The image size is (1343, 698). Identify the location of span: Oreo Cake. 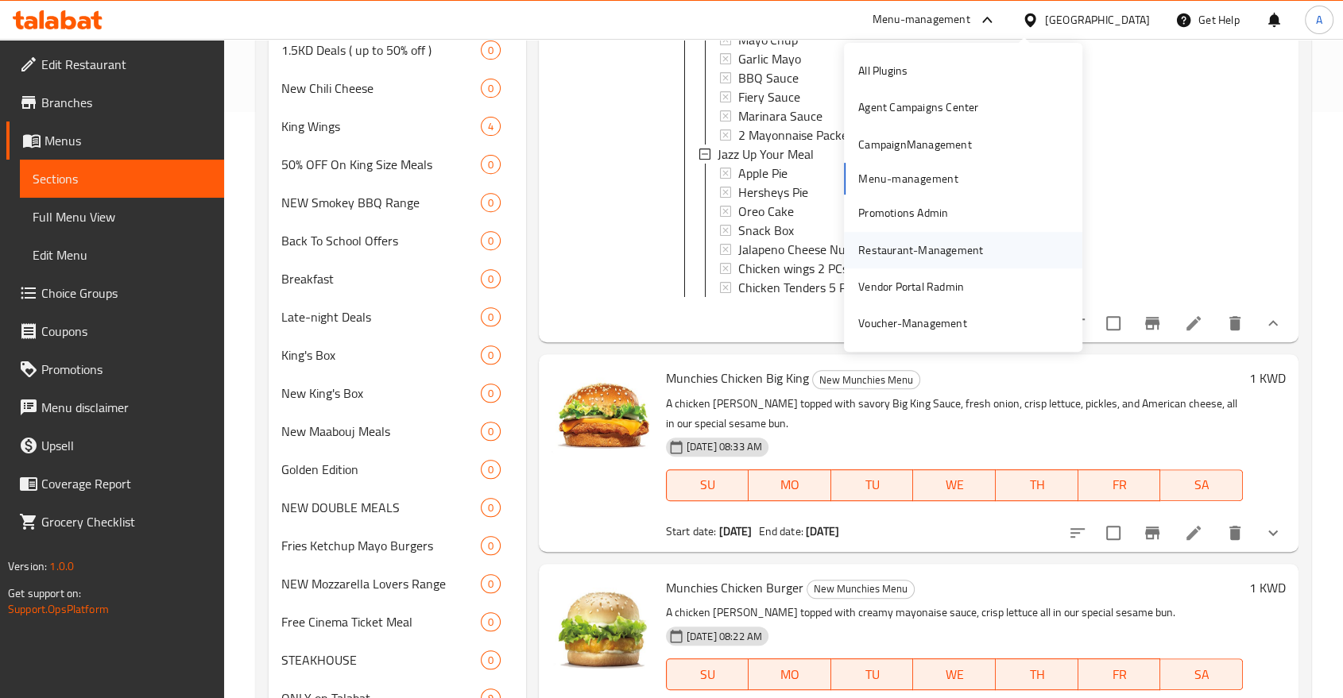
(766, 211).